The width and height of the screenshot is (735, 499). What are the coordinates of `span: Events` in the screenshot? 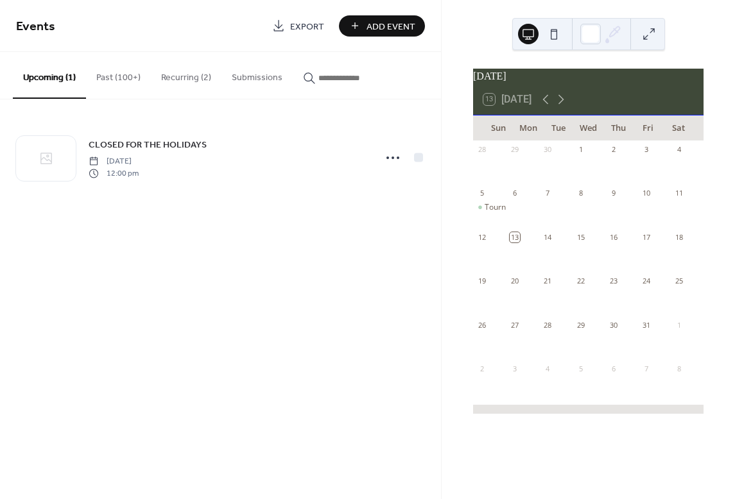 It's located at (35, 26).